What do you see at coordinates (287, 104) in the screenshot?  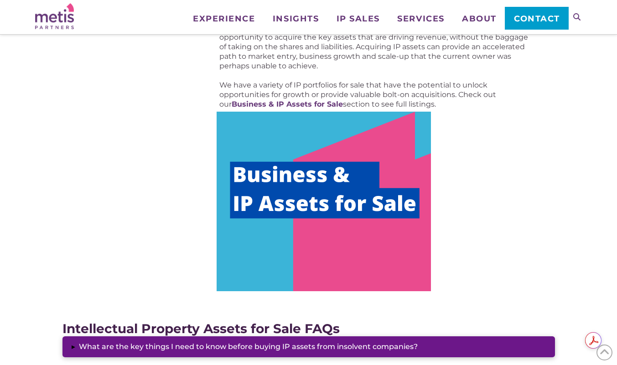 I see `a: Business & IP Assets for Sale` at bounding box center [287, 104].